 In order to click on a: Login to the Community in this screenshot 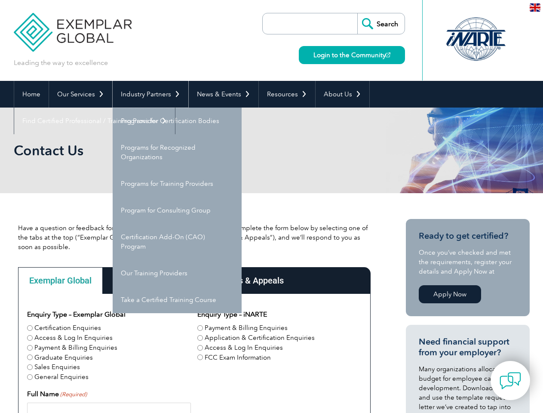, I will do `click(352, 55)`.